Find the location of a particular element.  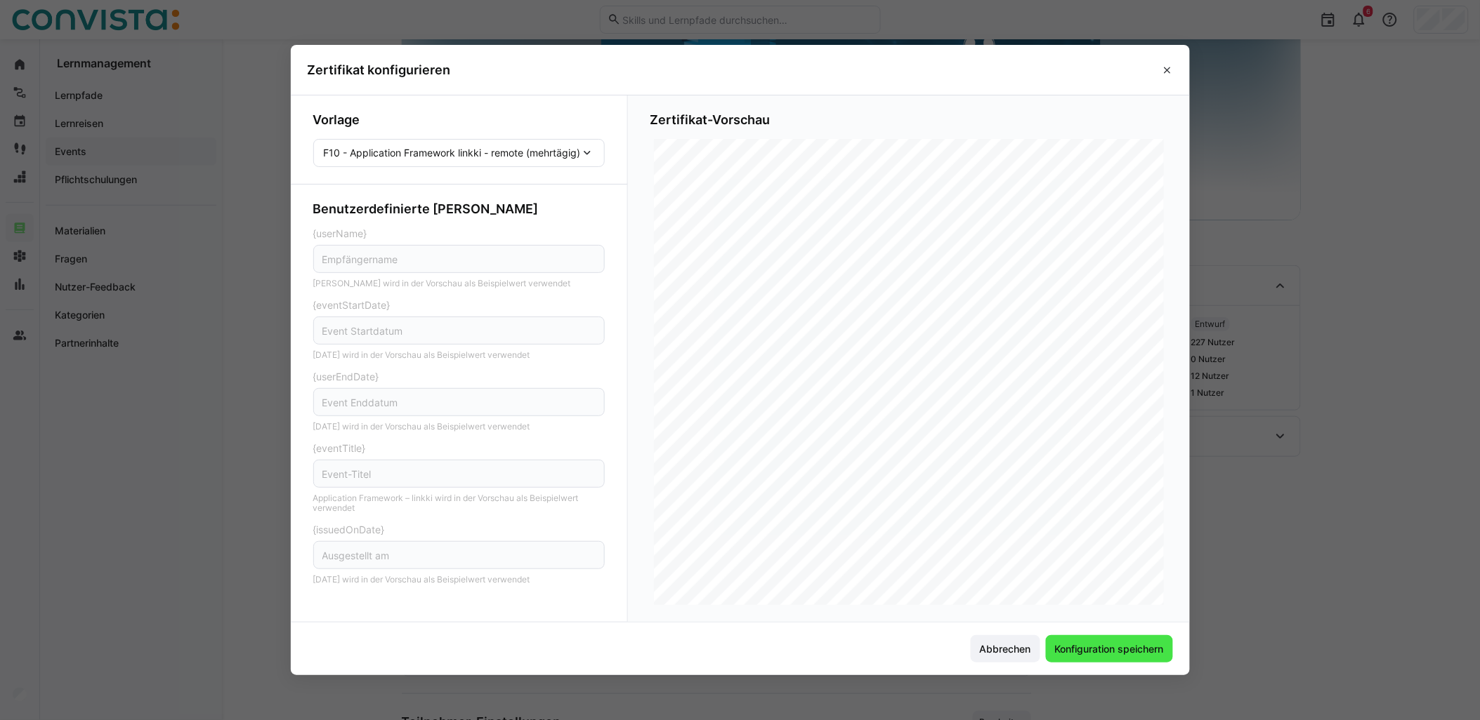

span: {eventStartDate} is located at coordinates (352, 305).